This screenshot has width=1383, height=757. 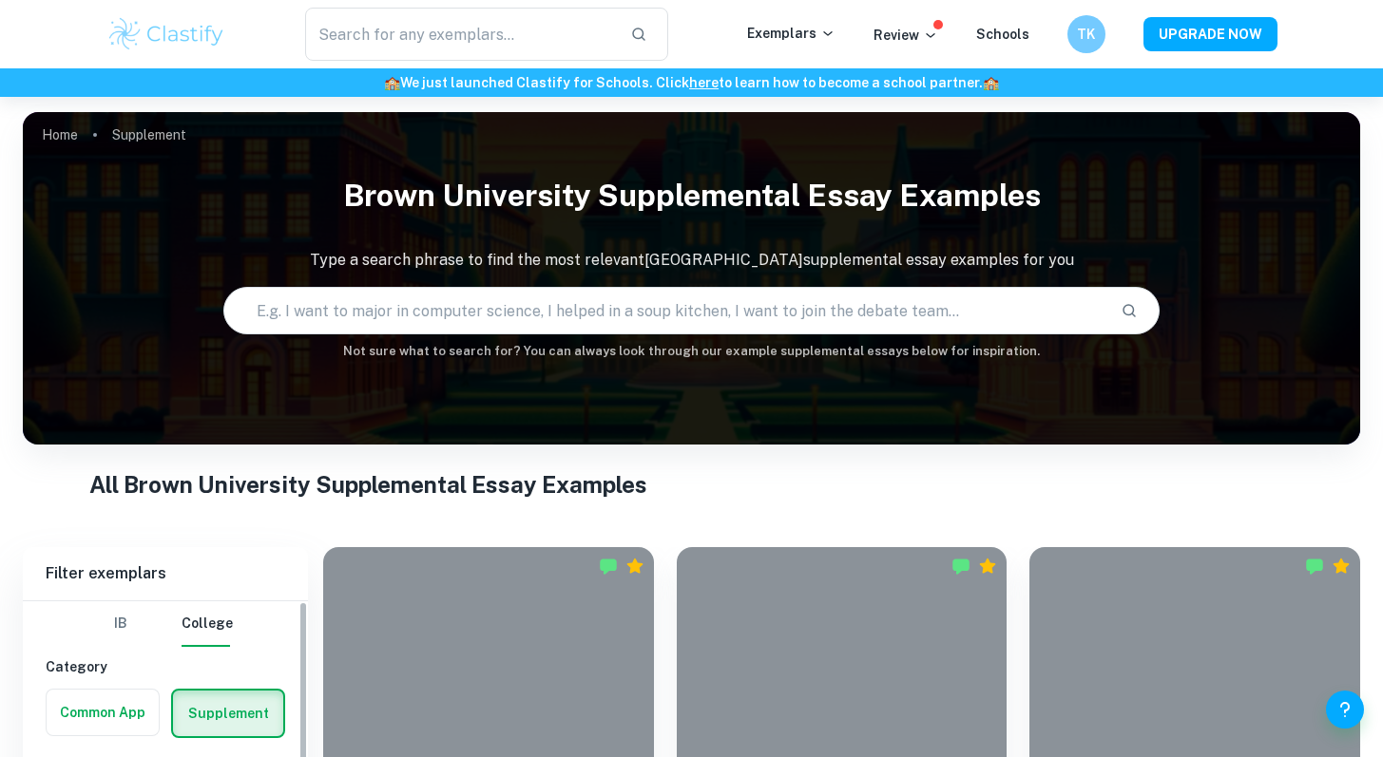 What do you see at coordinates (166, 34) in the screenshot?
I see `a: Clastify logo` at bounding box center [166, 34].